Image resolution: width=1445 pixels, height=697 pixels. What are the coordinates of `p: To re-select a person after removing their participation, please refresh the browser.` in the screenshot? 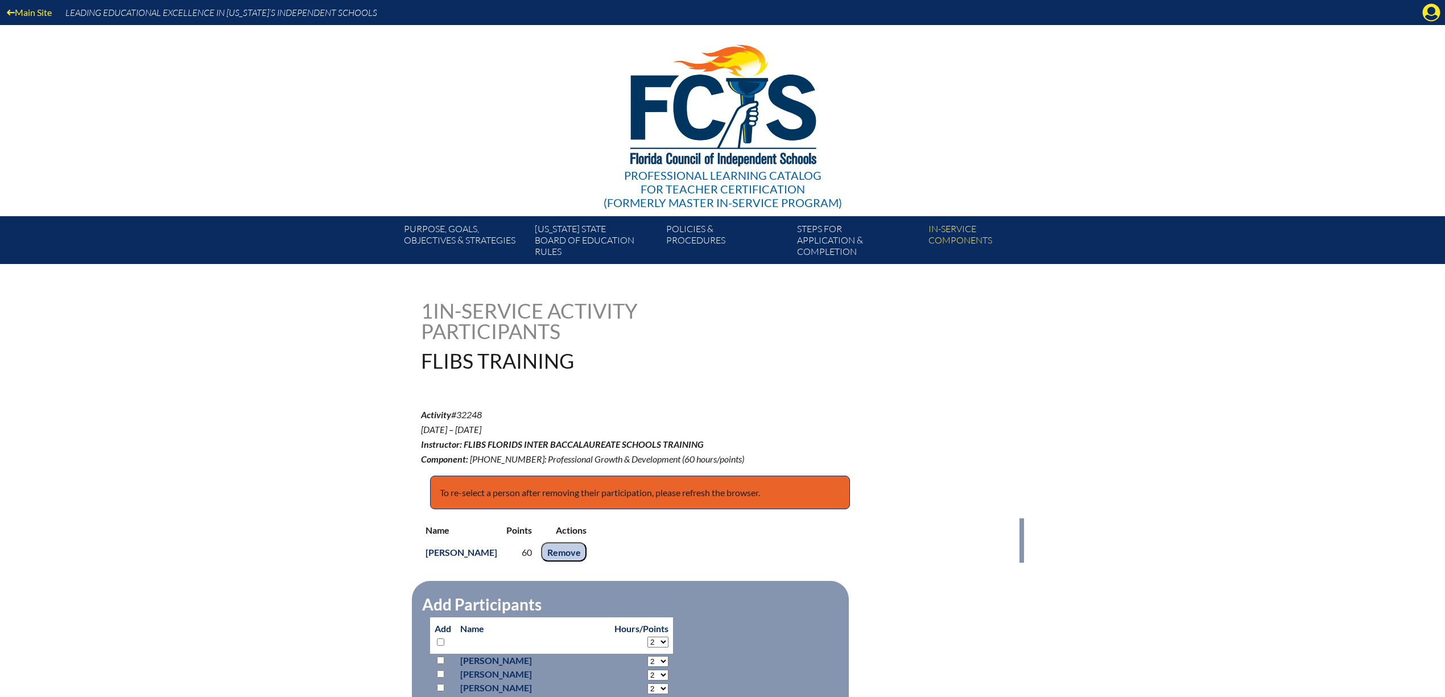 It's located at (640, 493).